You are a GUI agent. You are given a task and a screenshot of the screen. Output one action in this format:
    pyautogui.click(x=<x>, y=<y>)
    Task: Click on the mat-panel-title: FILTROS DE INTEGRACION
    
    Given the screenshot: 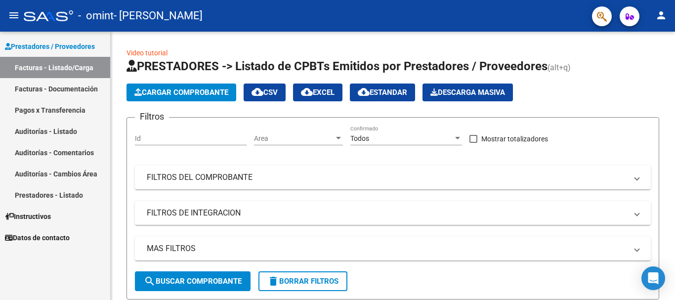 What is the action you would take?
    pyautogui.click(x=387, y=213)
    